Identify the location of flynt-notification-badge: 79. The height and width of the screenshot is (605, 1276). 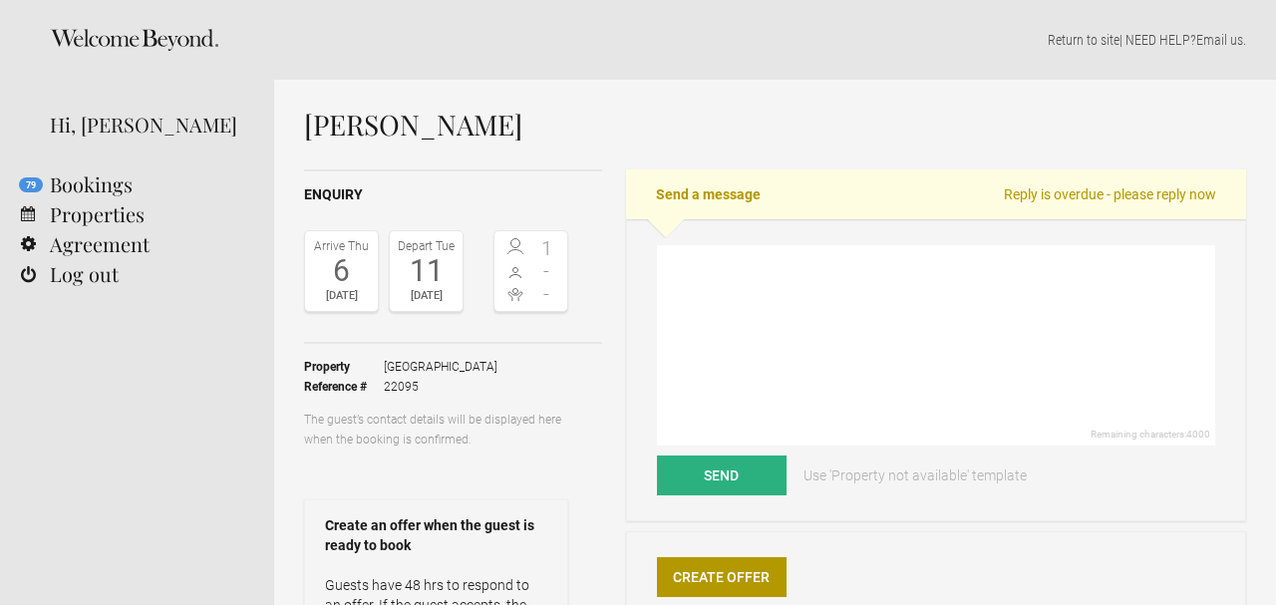
(31, 184).